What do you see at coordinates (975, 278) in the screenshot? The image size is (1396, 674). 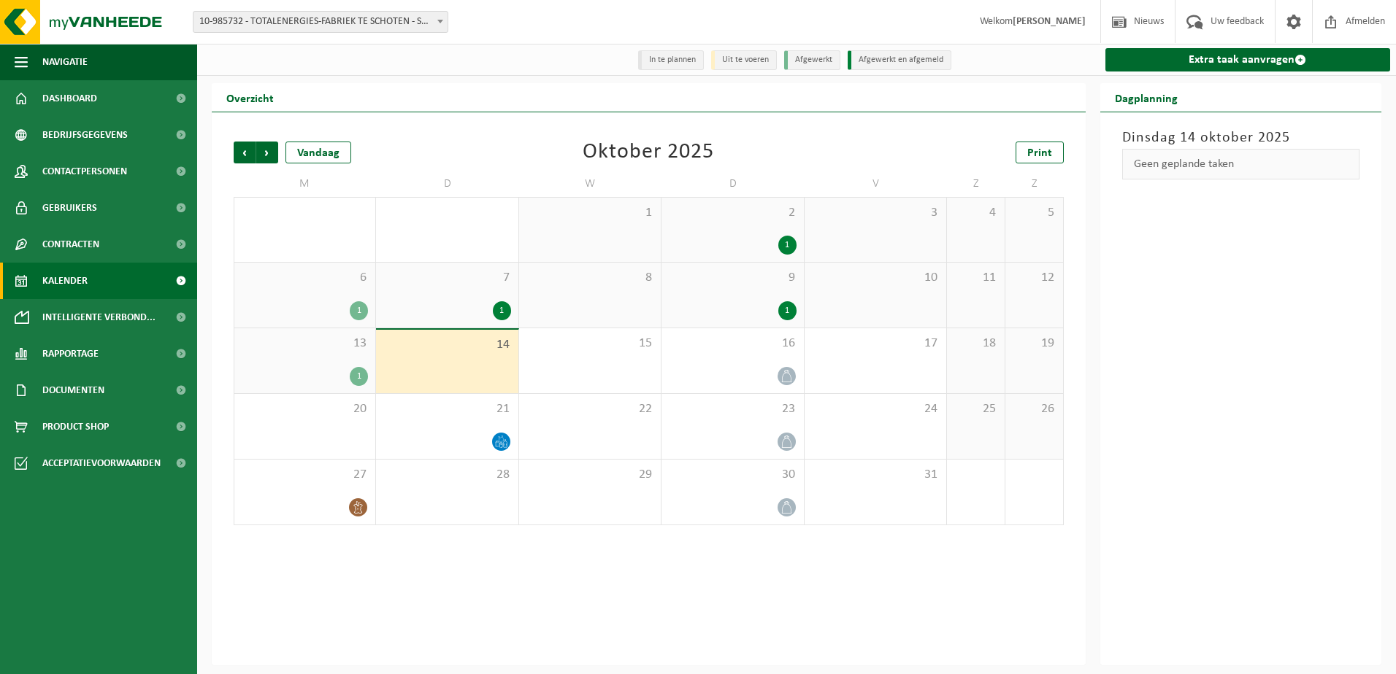 I see `span: 11` at bounding box center [975, 278].